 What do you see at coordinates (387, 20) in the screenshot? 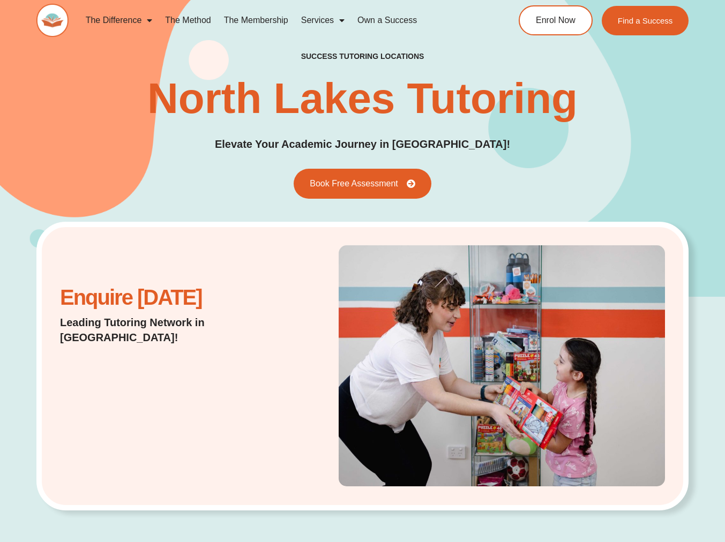
I see `a: Own a Success` at bounding box center [387, 20].